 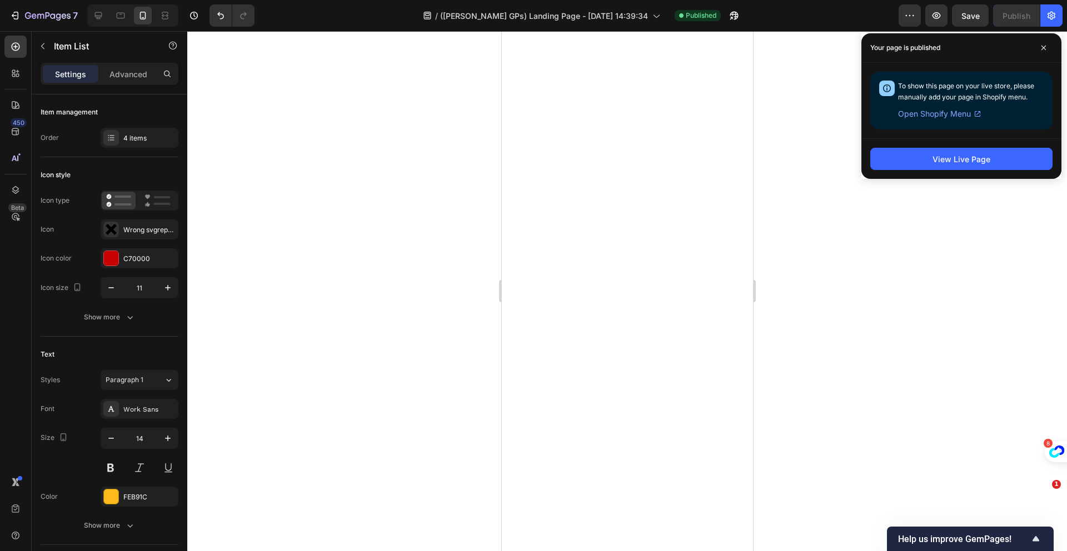 What do you see at coordinates (55, 438) in the screenshot?
I see `div: Size` at bounding box center [55, 438].